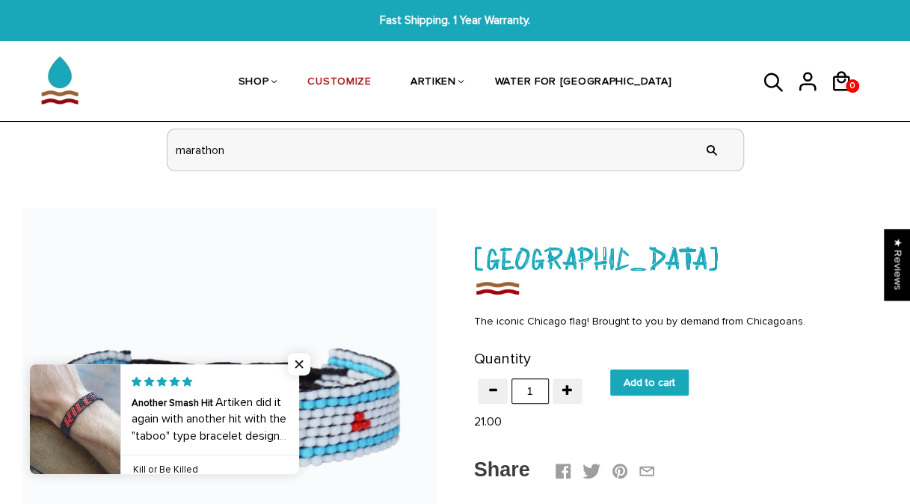 The width and height of the screenshot is (910, 504). What do you see at coordinates (502, 469) in the screenshot?
I see `span: Share` at bounding box center [502, 469].